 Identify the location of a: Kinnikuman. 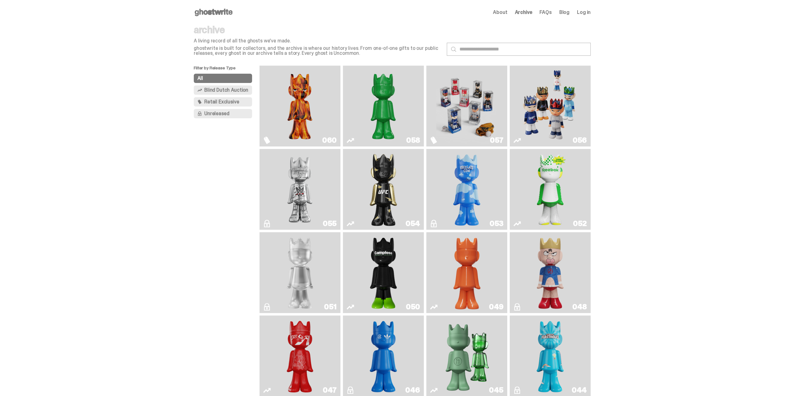
(550, 273).